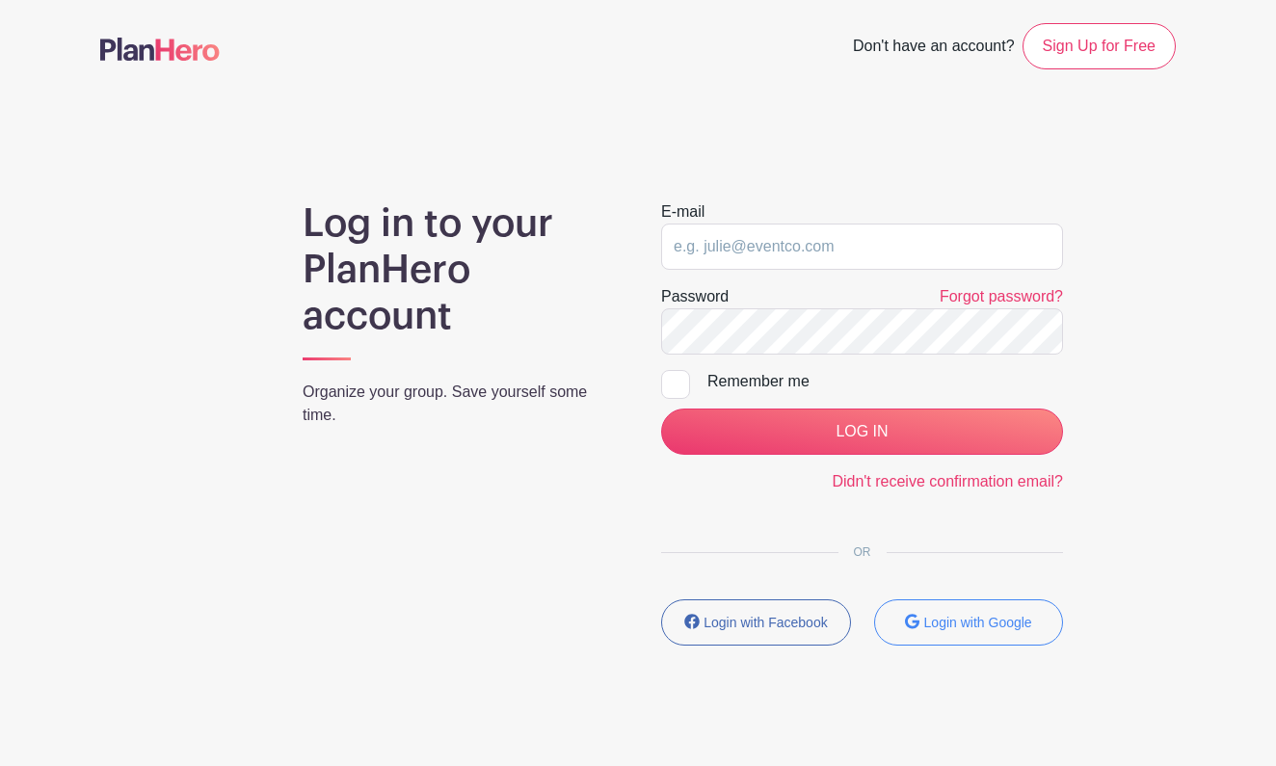  I want to click on span: Don't have an account?, so click(934, 48).